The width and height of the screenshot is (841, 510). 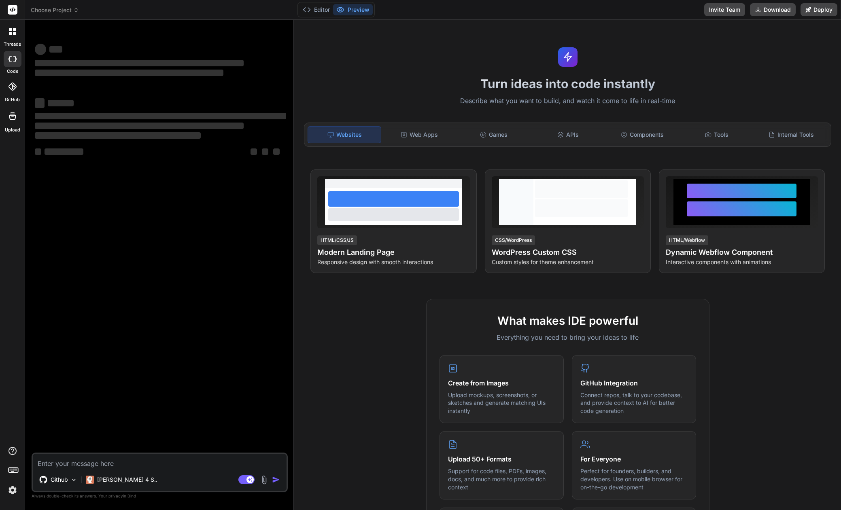 What do you see at coordinates (568, 262) in the screenshot?
I see `p: Custom styles for theme enhancement` at bounding box center [568, 262].